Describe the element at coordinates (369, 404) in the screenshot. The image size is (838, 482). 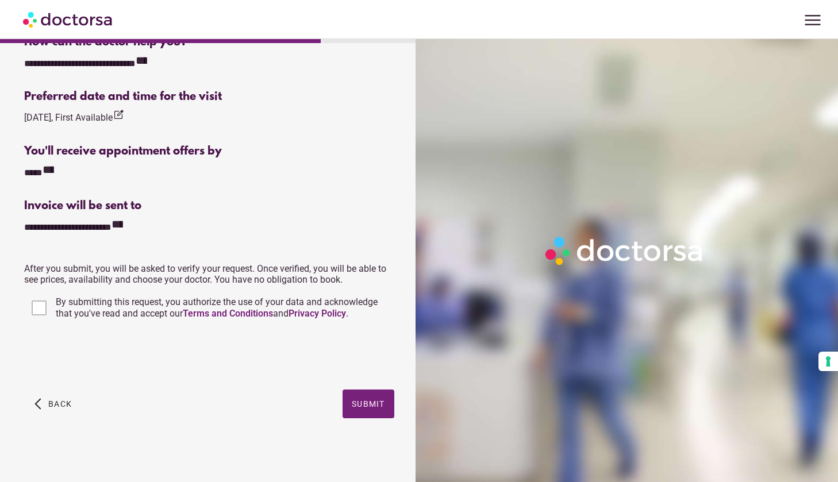
I see `span: Submit` at that location.